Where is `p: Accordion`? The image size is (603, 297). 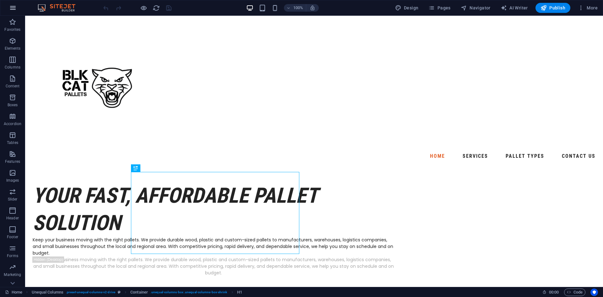
p: Accordion is located at coordinates (13, 124).